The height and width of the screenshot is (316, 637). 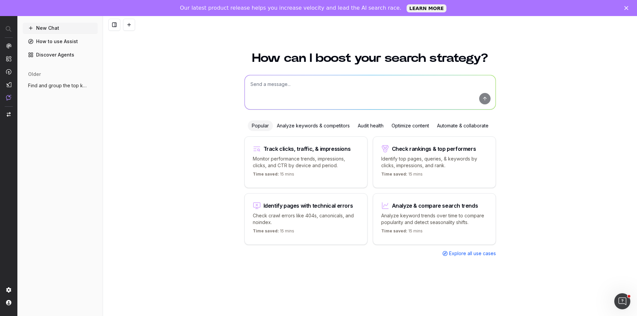 I want to click on h1: How can I boost your search strategy?, so click(x=370, y=58).